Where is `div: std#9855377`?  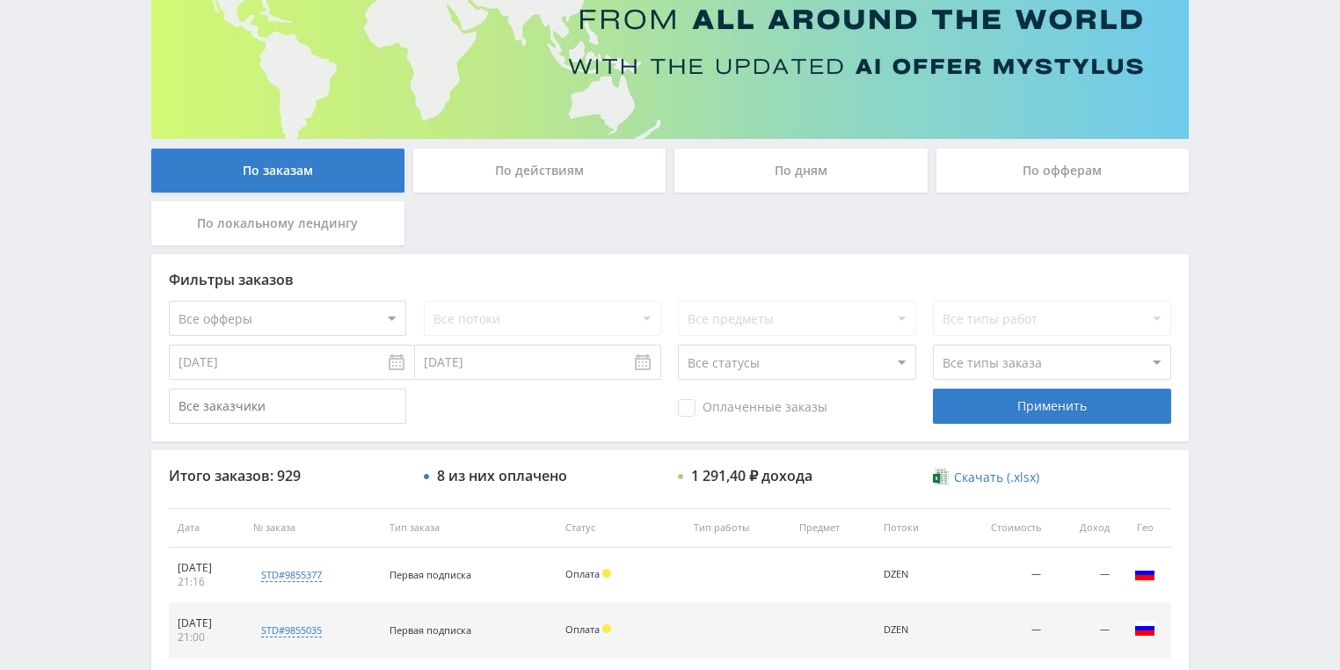
div: std#9855377 is located at coordinates (291, 575).